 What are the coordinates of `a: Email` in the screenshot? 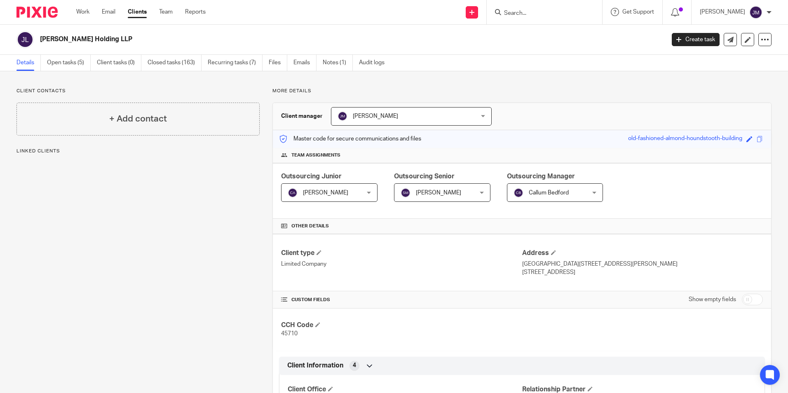 It's located at (108, 12).